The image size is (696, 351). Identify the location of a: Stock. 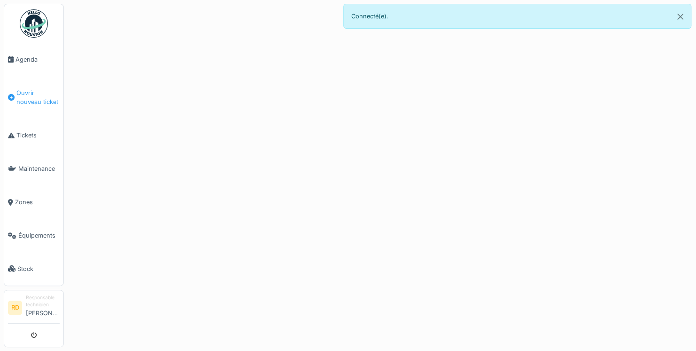
(34, 268).